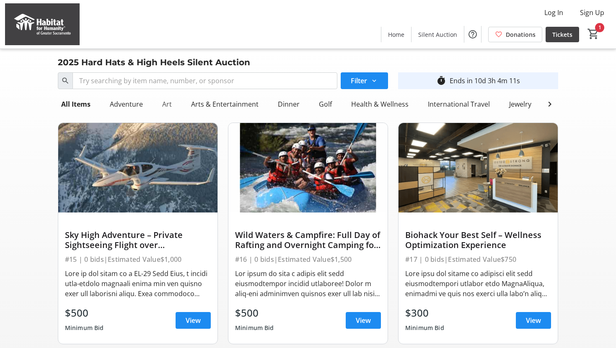  What do you see at coordinates (42, 24) in the screenshot?
I see `img: Habitat for Humanity of Greater Sacramento's Logo` at bounding box center [42, 24].